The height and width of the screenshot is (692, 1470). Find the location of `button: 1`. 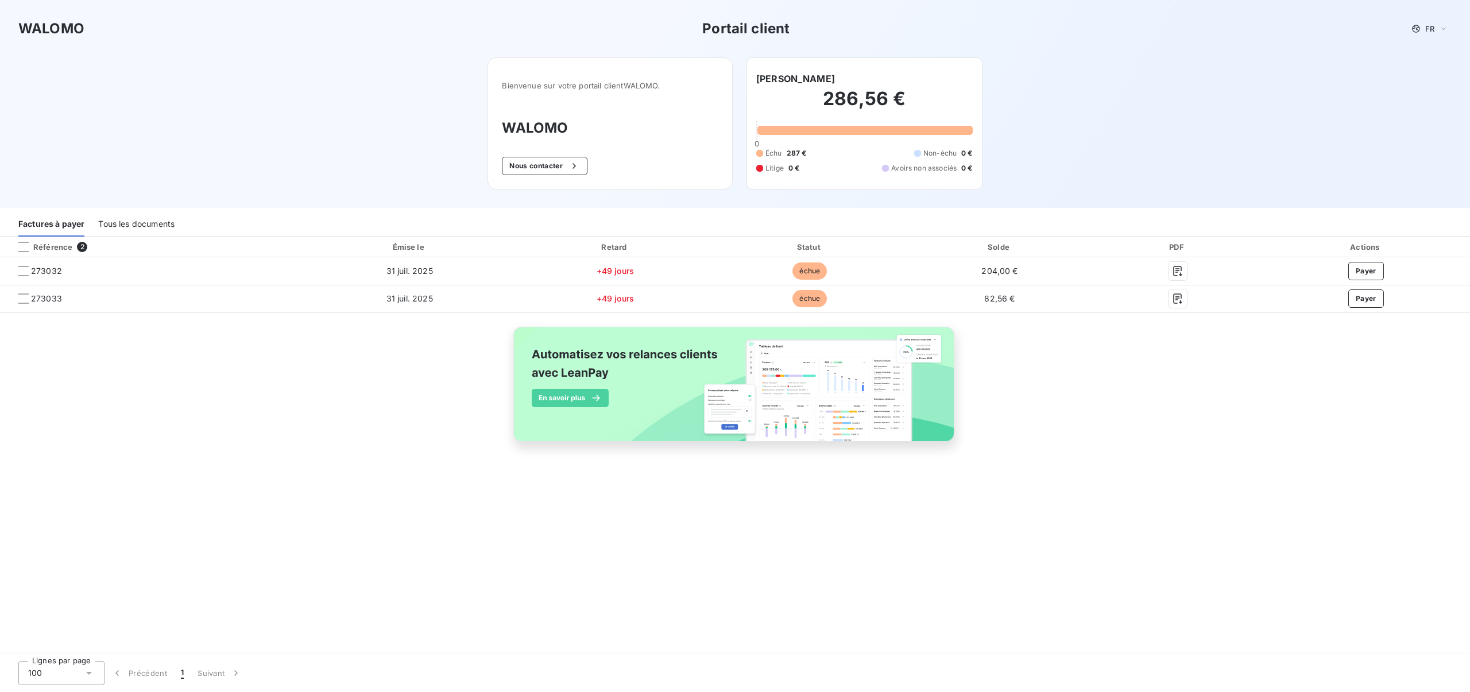

button: 1 is located at coordinates (182, 673).